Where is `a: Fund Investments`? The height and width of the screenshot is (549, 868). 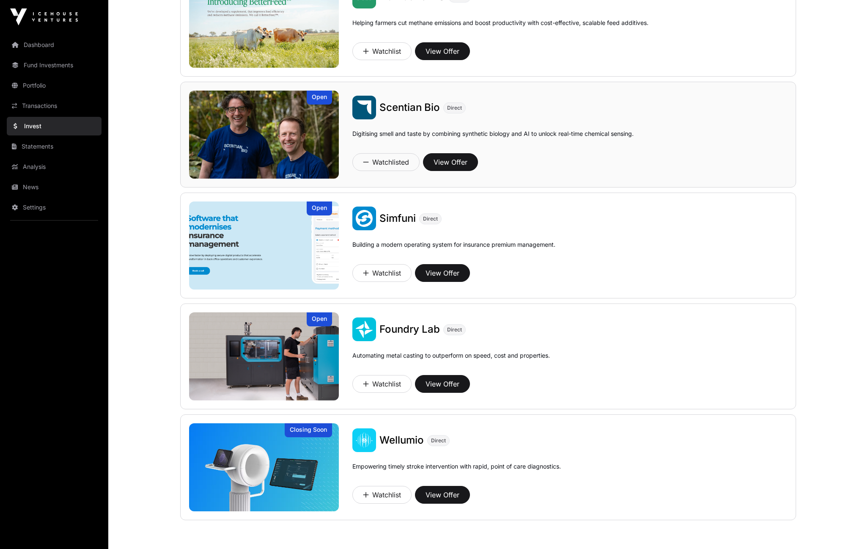 a: Fund Investments is located at coordinates (54, 65).